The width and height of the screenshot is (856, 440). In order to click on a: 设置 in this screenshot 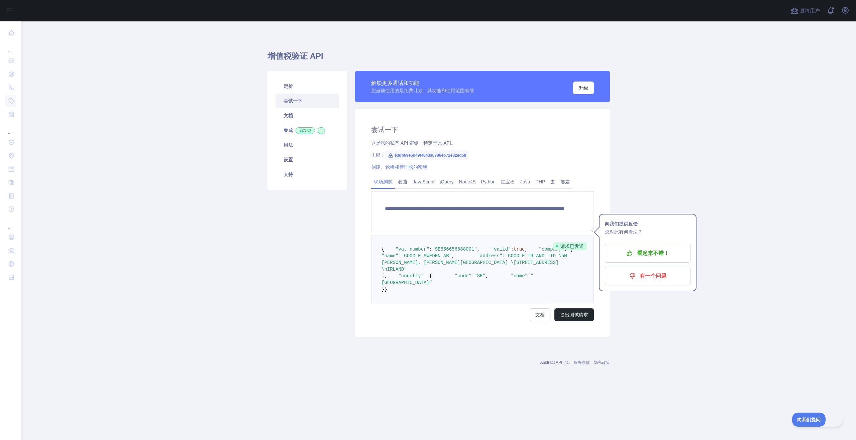, I will do `click(307, 160)`.